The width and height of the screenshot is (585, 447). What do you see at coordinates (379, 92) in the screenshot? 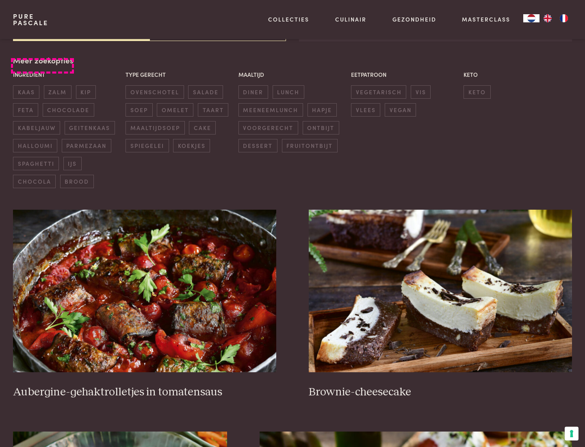
I see `span: vegetarisch` at bounding box center [379, 92].